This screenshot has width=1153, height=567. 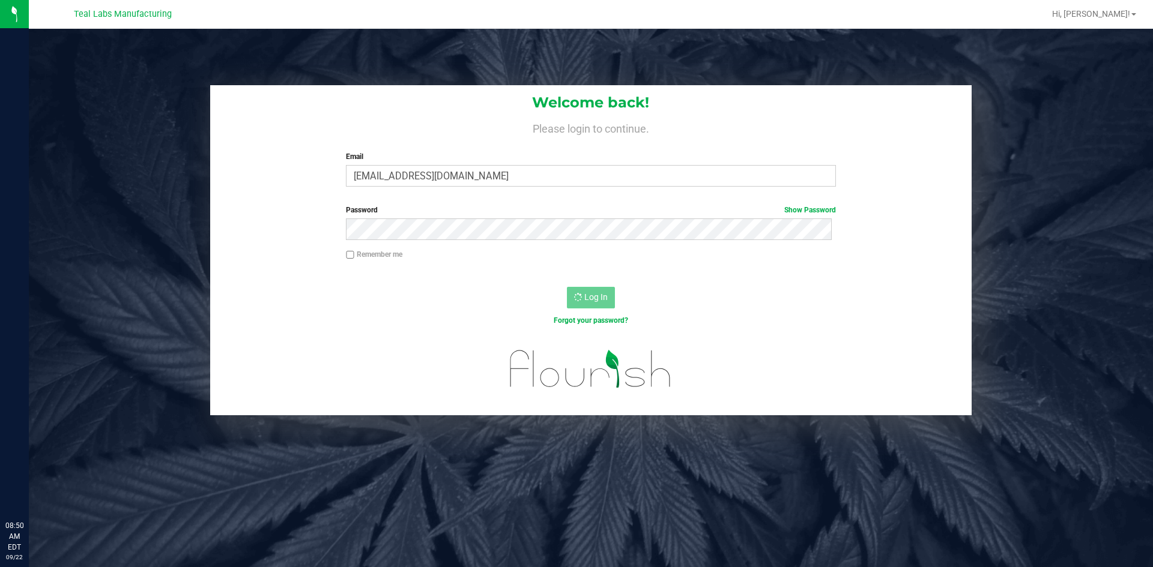 I want to click on a: Forgot your password?, so click(x=591, y=321).